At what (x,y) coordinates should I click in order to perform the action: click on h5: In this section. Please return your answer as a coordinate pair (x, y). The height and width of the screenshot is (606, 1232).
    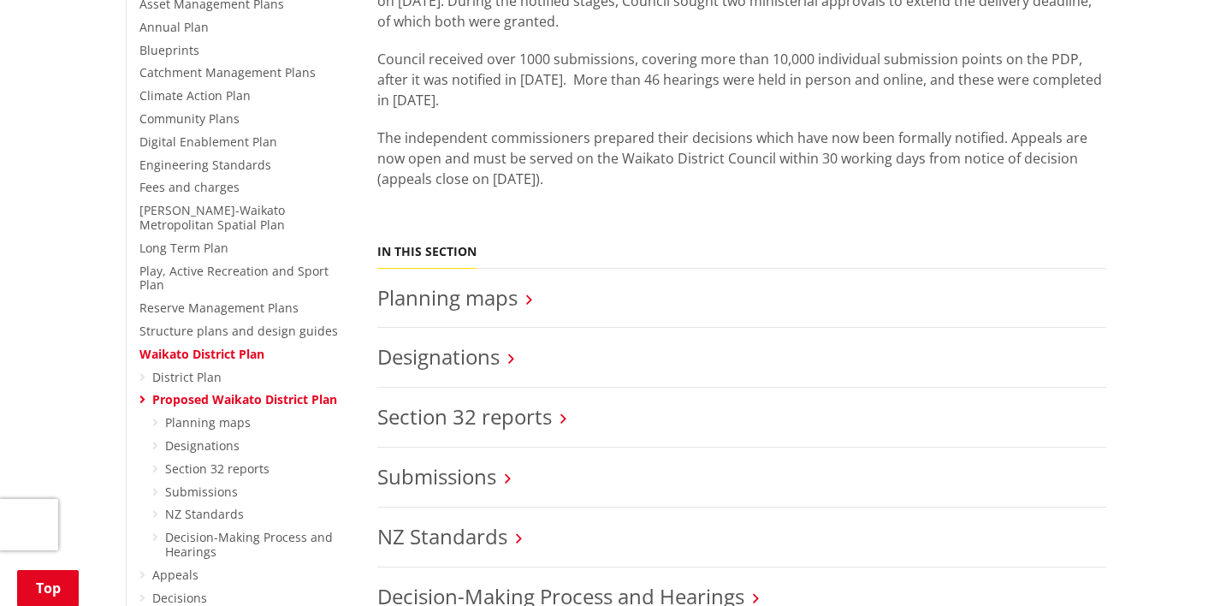
    Looking at the image, I should click on (427, 251).